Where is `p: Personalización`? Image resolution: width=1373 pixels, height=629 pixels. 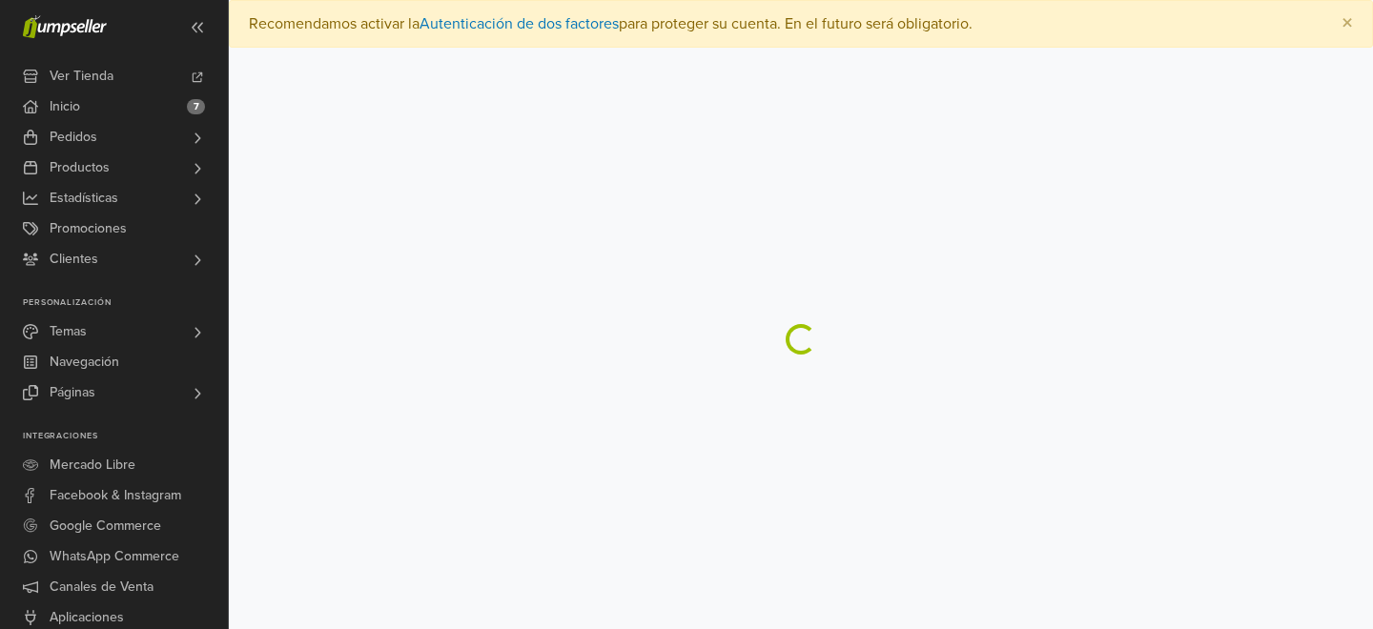 p: Personalización is located at coordinates (125, 303).